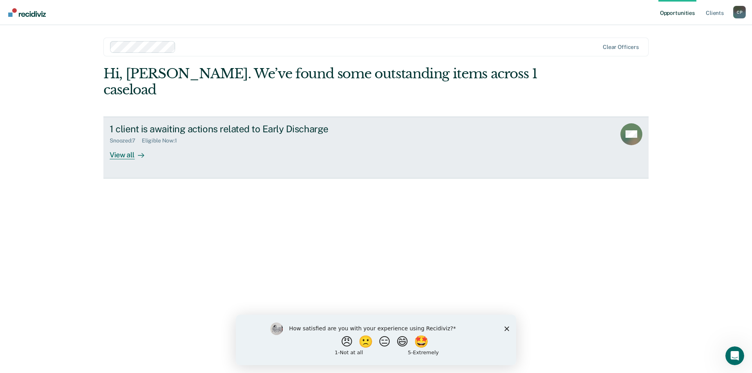 The width and height of the screenshot is (752, 373). What do you see at coordinates (112, 27) in the screenshot?
I see `button: 1` at bounding box center [112, 27].